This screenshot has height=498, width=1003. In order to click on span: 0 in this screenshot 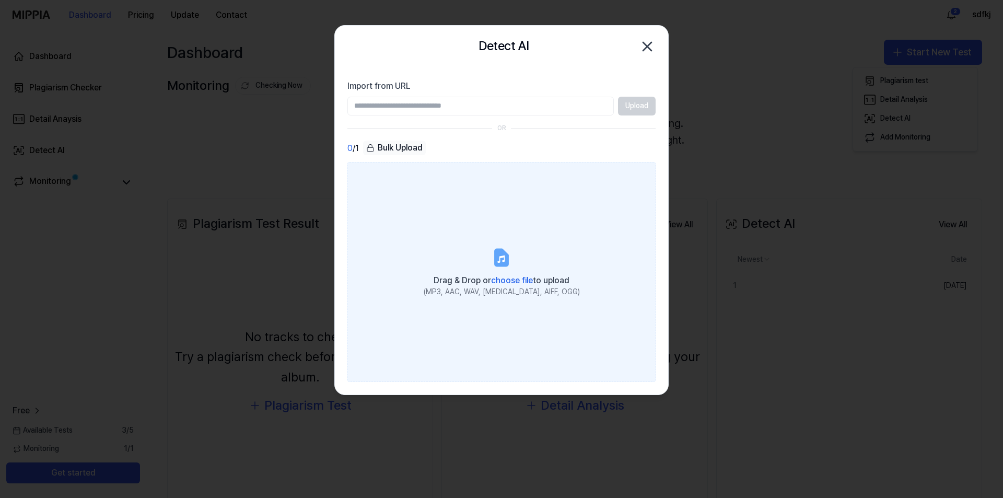, I will do `click(350, 148)`.